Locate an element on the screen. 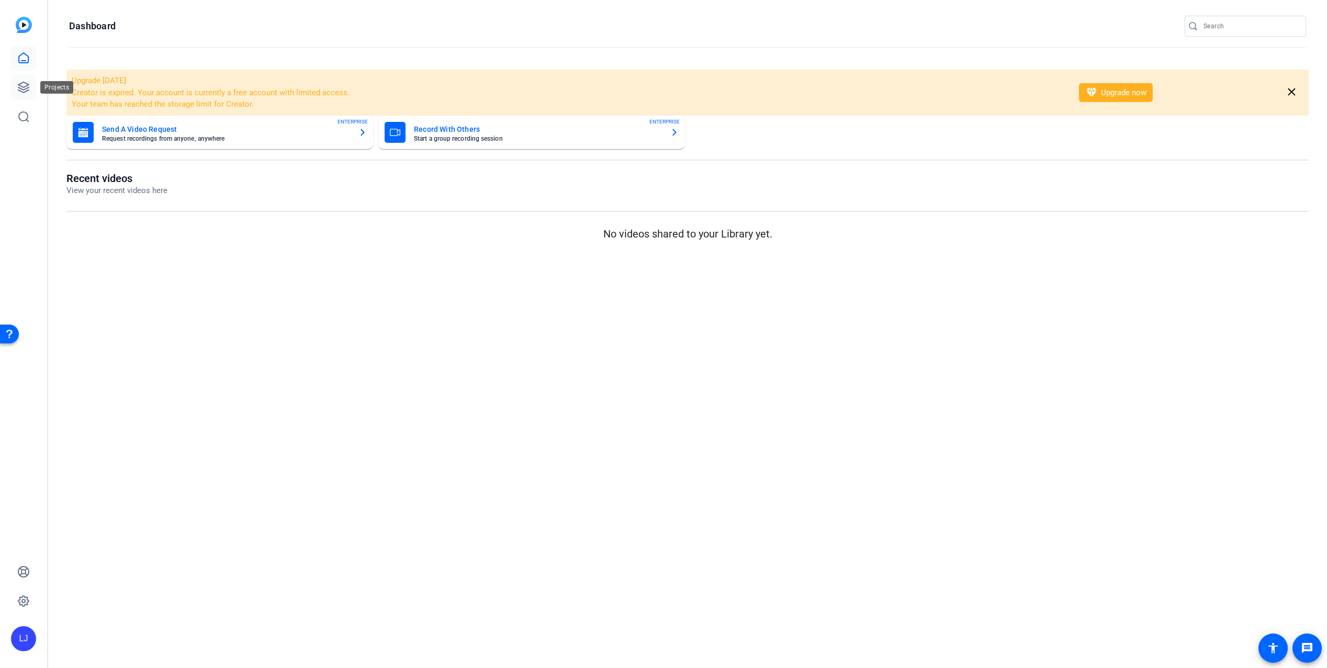 This screenshot has height=668, width=1327. button: Upgrade now is located at coordinates (1116, 93).